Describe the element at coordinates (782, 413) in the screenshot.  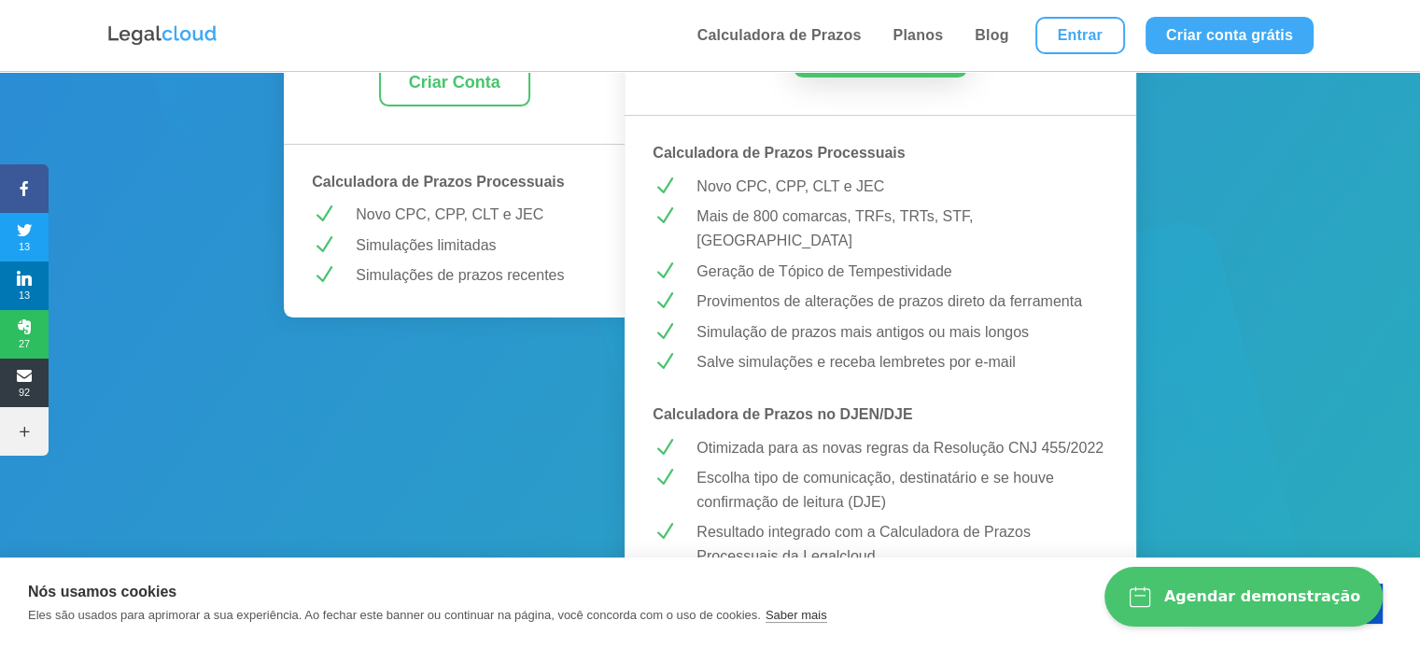
I see `strong: Calculadora de Prazos no DJEN/DJE` at that location.